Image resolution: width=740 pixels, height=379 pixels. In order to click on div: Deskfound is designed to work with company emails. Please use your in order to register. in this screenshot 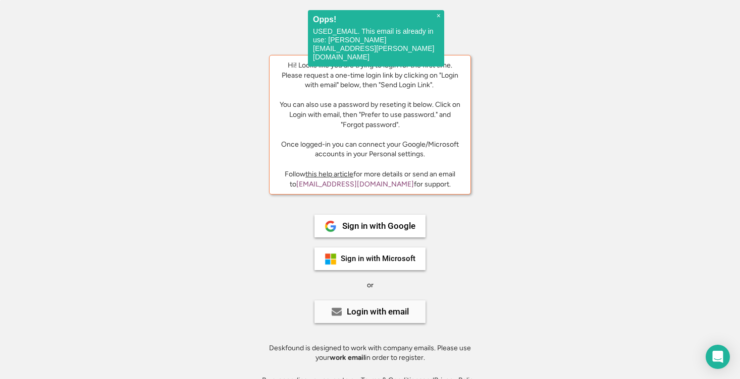, I will do `click(370, 353)`.